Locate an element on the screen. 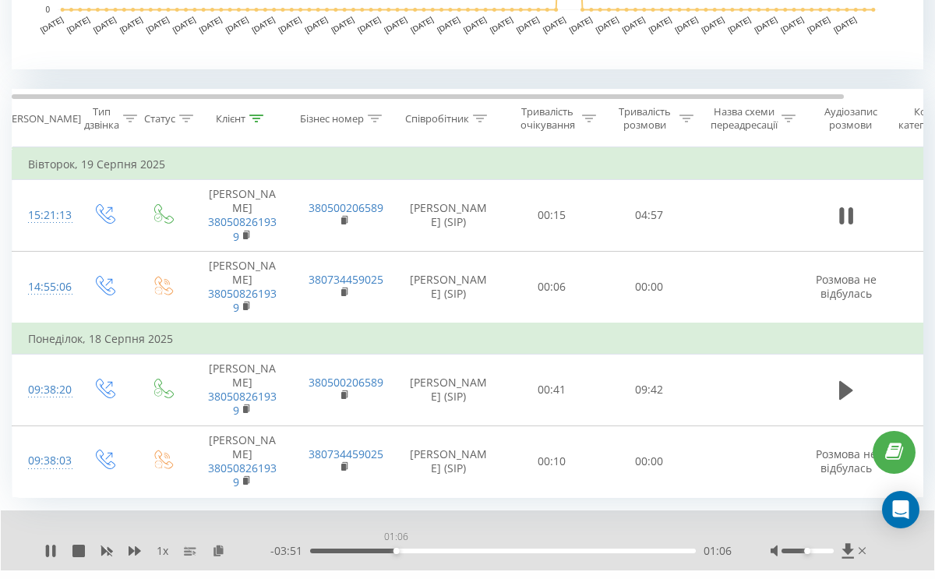  td: 09:42 is located at coordinates (649, 389).